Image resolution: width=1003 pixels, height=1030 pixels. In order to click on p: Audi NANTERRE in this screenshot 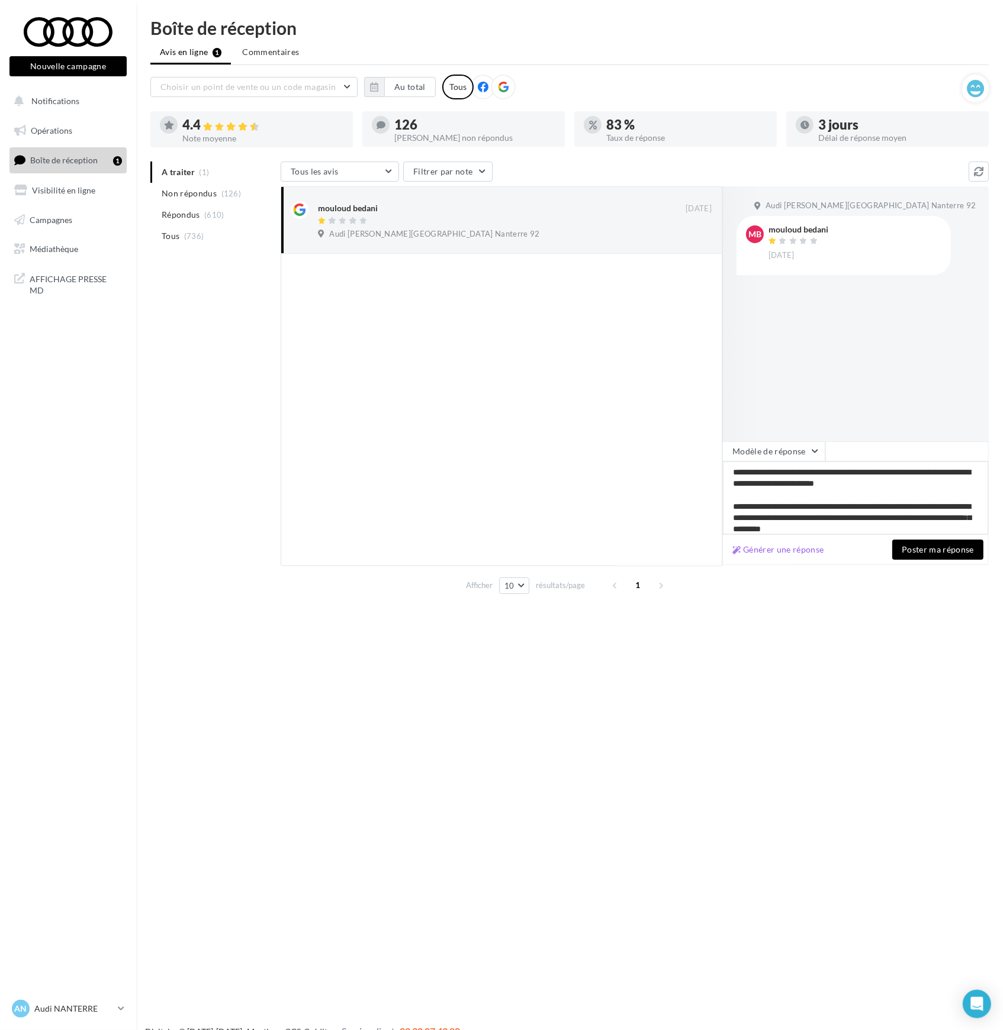, I will do `click(73, 1009)`.